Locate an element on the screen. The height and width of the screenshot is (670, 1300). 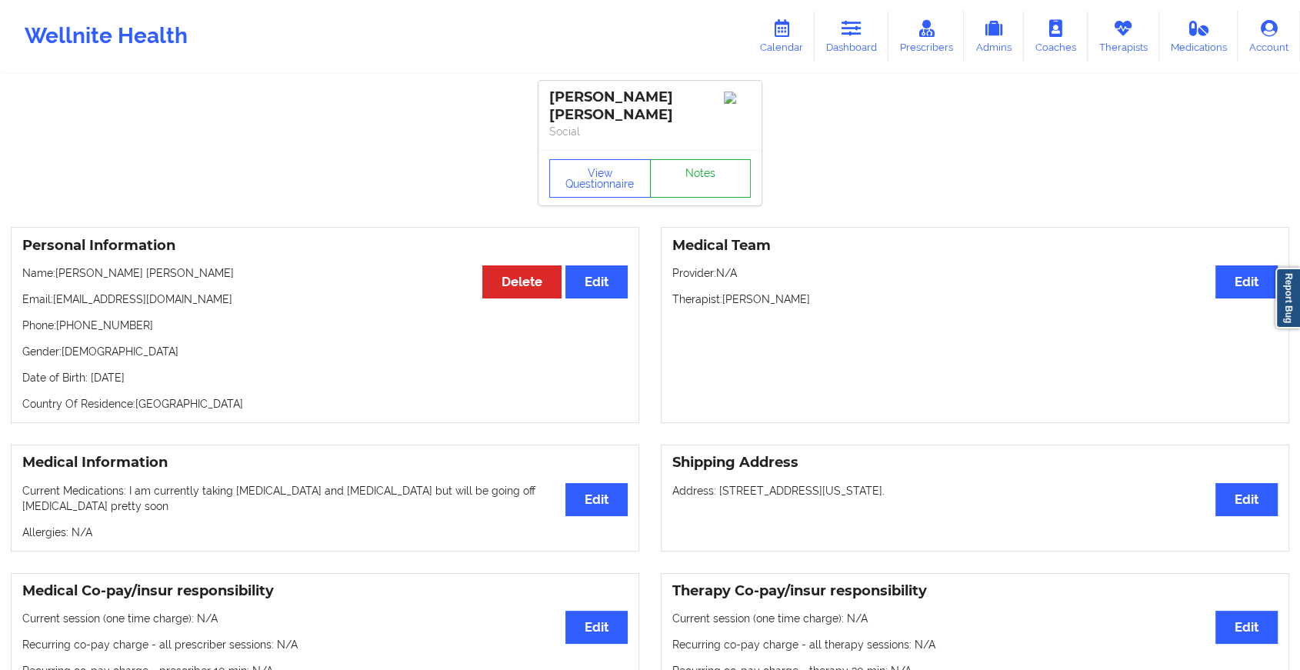
button: View Questionnaire is located at coordinates (600, 179).